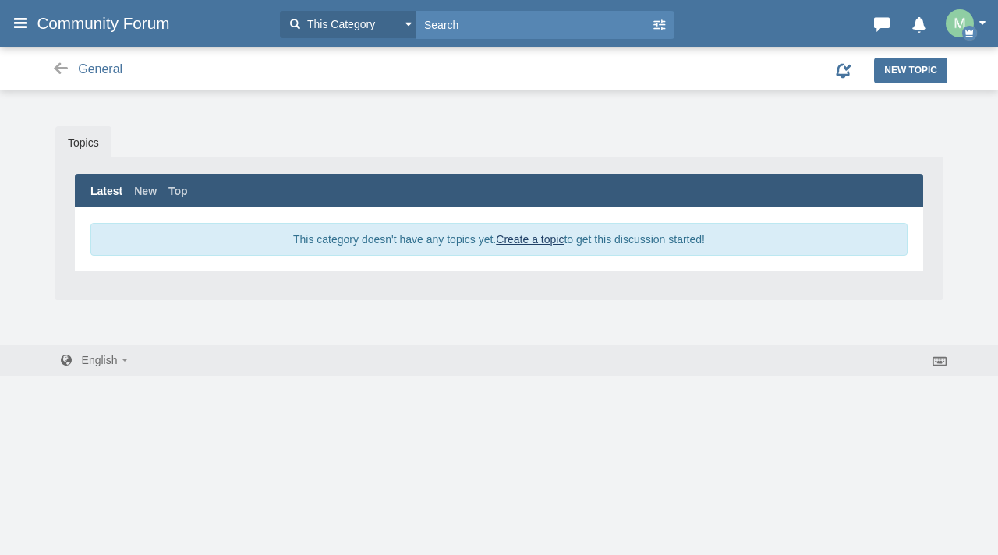 The image size is (998, 555). Describe the element at coordinates (960, 23) in the screenshot. I see `img: SIZAaAYSVWuKsFwKGCSAsw+FROgRSI4CwUkuc9ULAMAGEZTg8SodAagQQVmqJs14IGCaAsAyHR+kQSI0AwkotcdYLAcMEEJbh...` at that location.